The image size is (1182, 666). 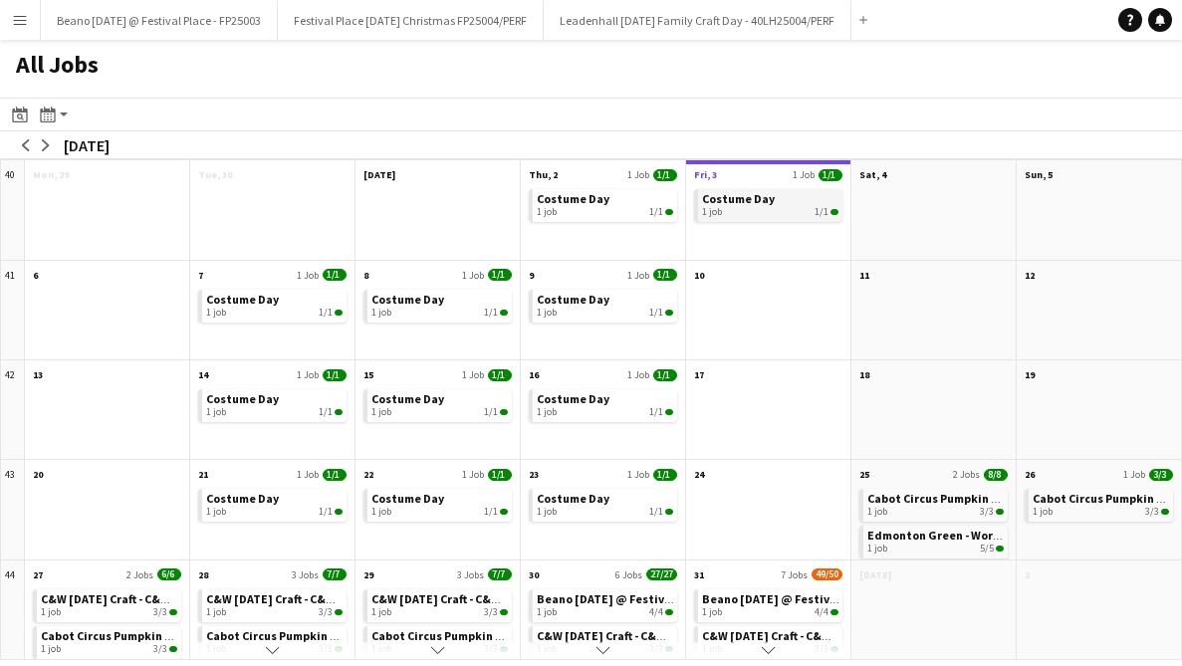 I want to click on span: 16, so click(x=534, y=374).